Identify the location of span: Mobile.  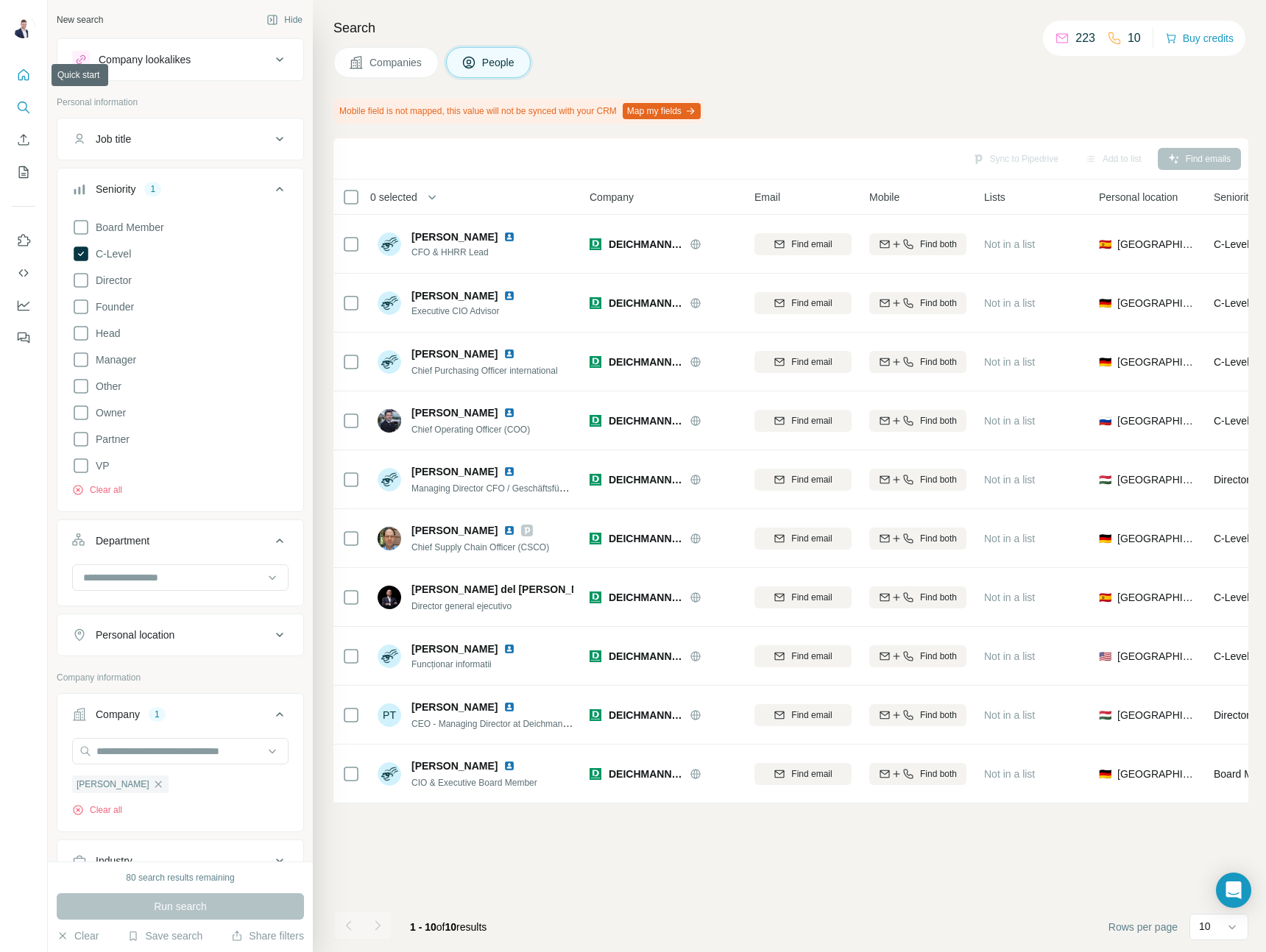
(884, 197).